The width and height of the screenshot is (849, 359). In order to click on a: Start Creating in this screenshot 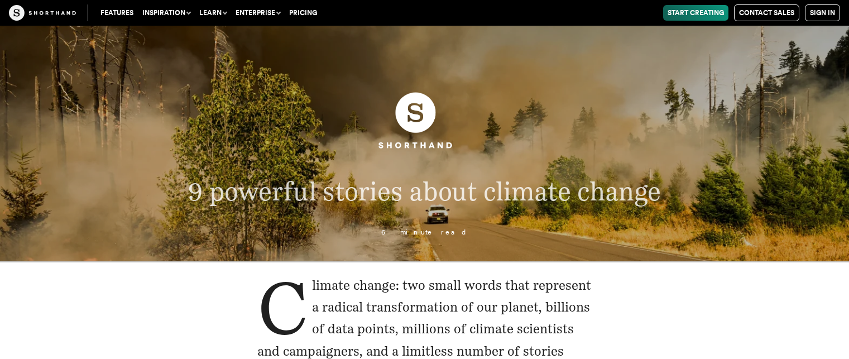, I will do `click(695, 13)`.